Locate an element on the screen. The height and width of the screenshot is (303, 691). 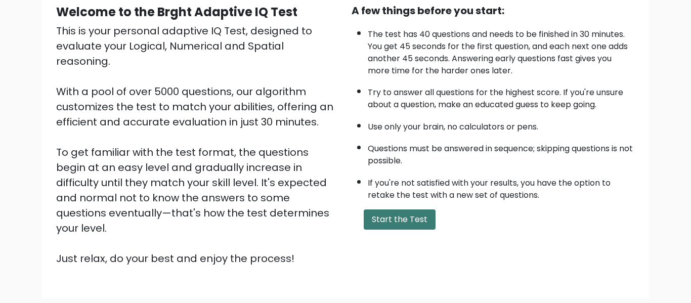
li: The test has 40 questions and needs to be finished in 30 minutes. You get 45 seconds for the firs... is located at coordinates (502, 50).